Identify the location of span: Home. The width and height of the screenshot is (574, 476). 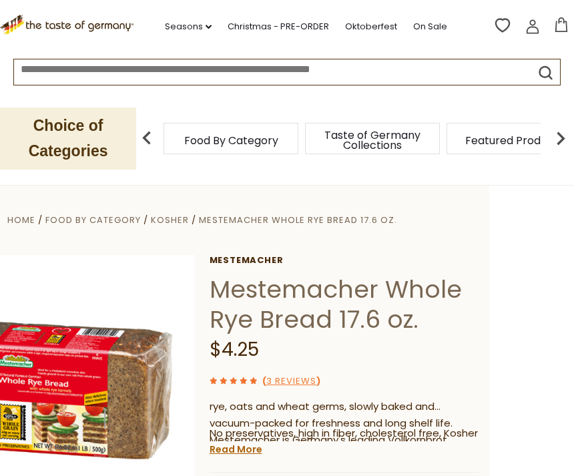
(21, 219).